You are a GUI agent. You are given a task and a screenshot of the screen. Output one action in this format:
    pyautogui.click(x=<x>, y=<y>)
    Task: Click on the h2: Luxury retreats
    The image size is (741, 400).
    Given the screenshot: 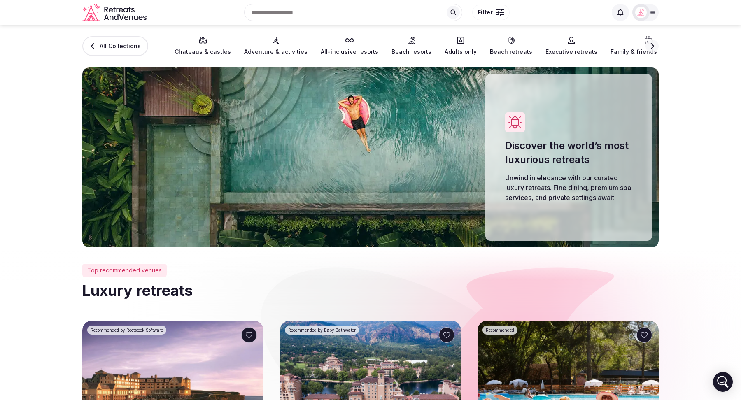 What is the action you would take?
    pyautogui.click(x=371, y=291)
    